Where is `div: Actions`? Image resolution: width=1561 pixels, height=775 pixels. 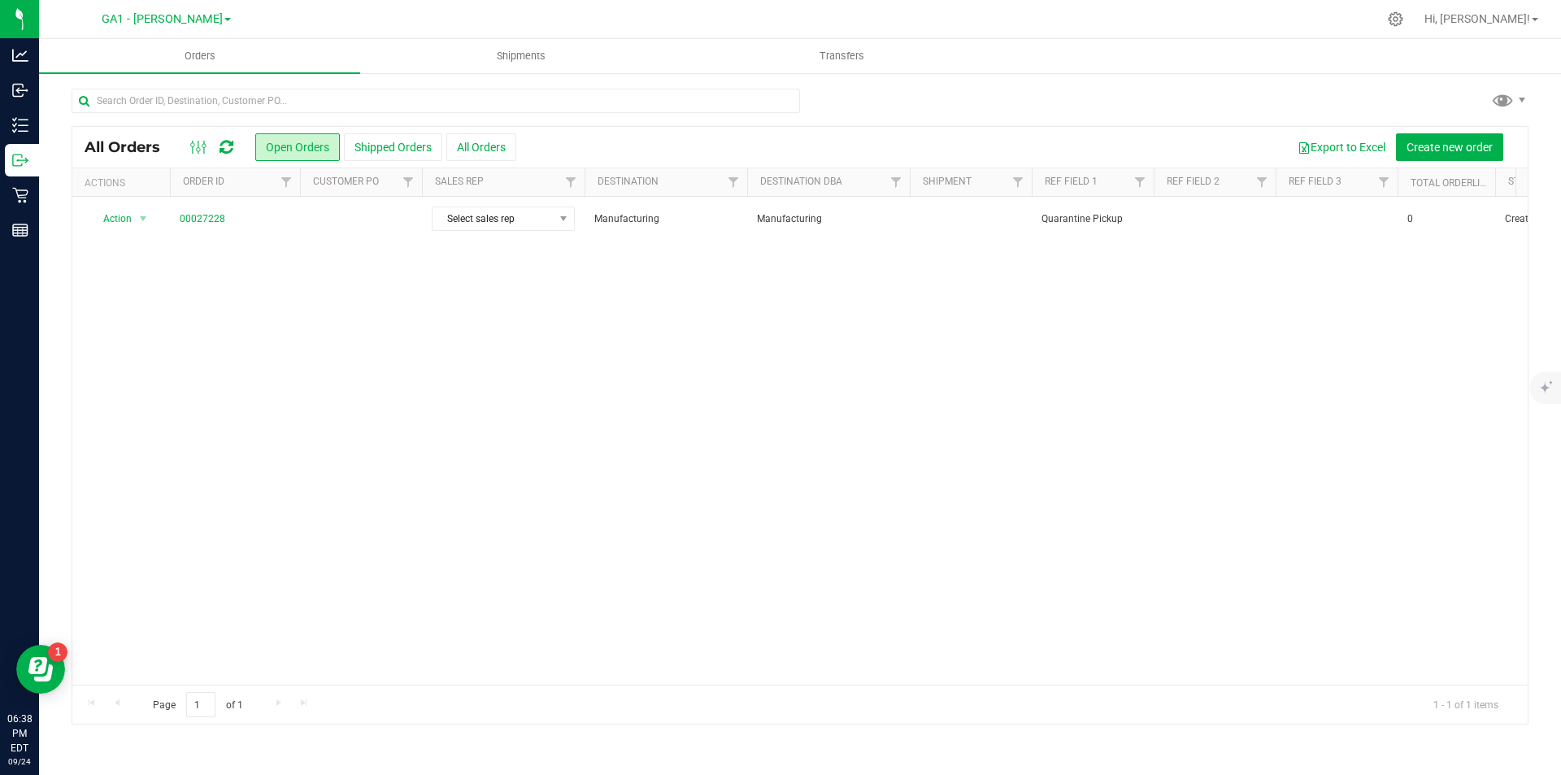 div: Actions is located at coordinates (124, 183).